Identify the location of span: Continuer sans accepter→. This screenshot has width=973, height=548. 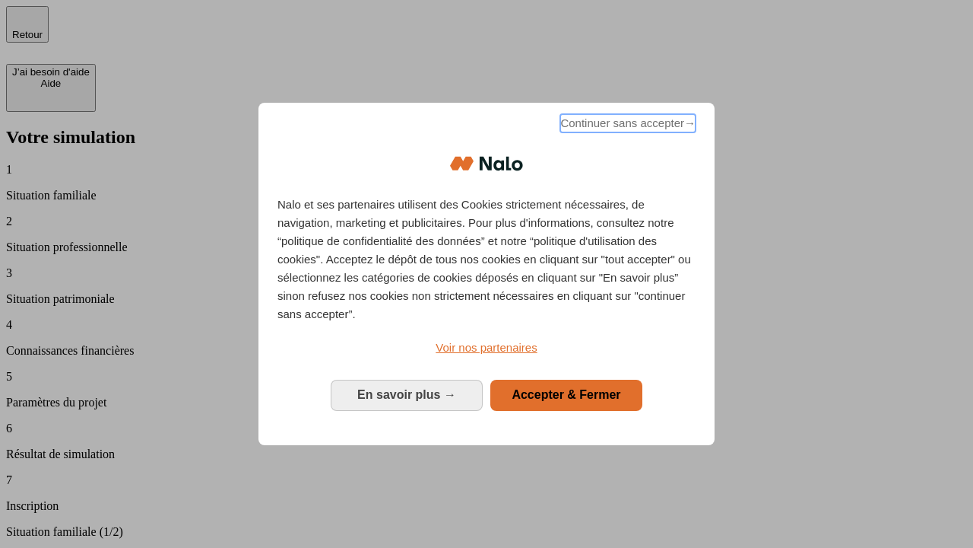
(628, 123).